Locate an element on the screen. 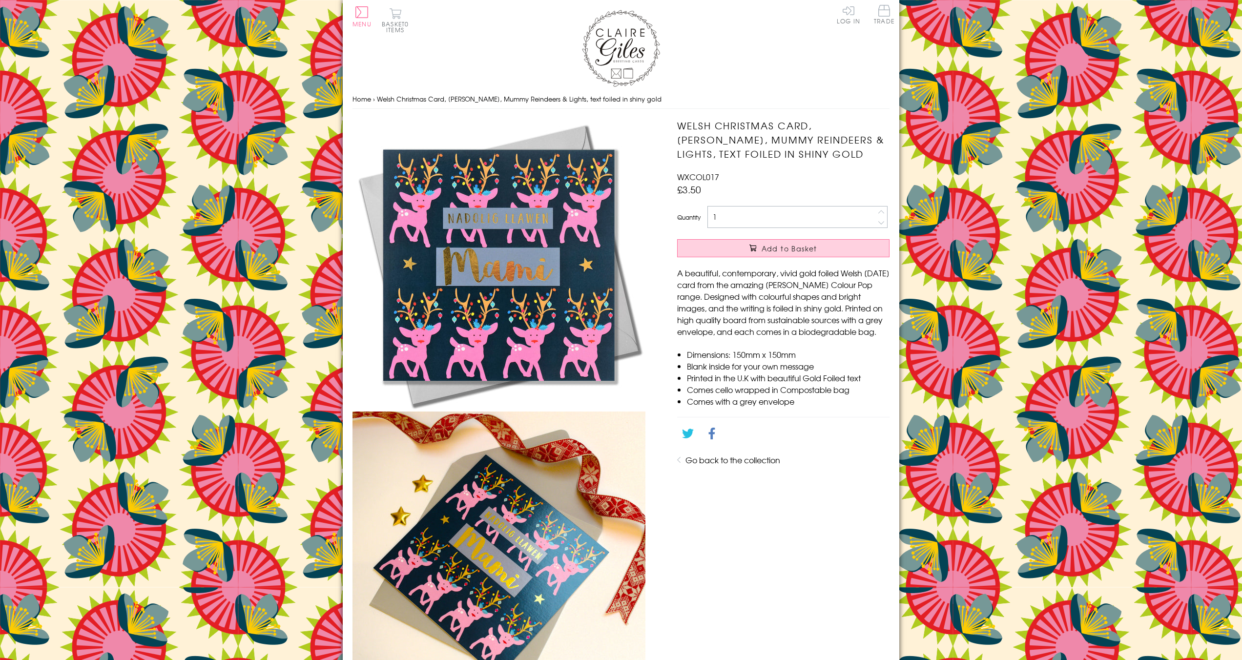 The image size is (1242, 660). a: Go back to the collection is located at coordinates (733, 460).